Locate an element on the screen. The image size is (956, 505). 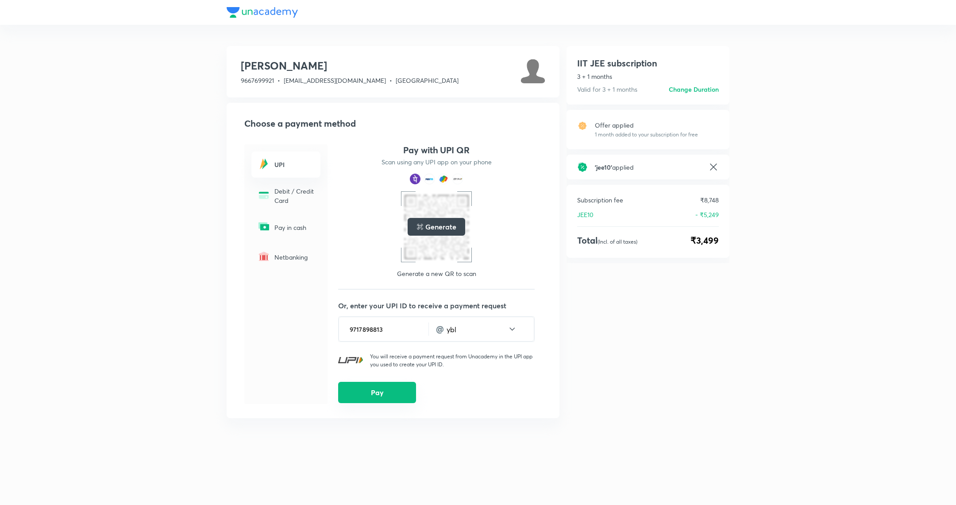
img: loading.. is located at coordinates (420, 227).